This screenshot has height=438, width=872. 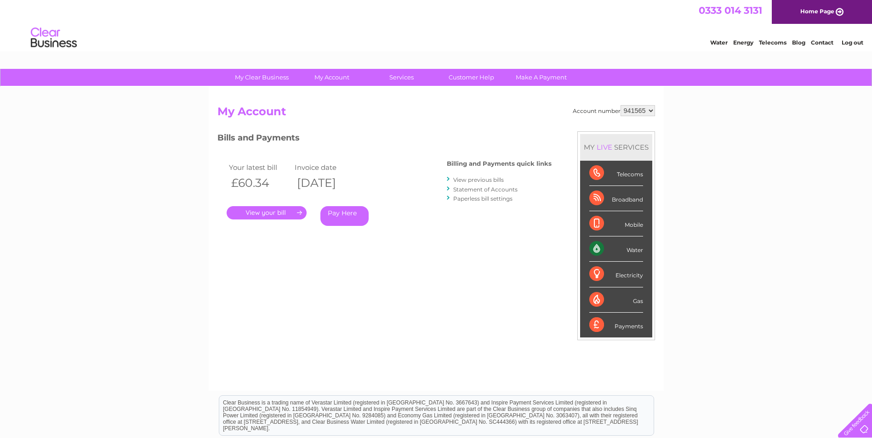 I want to click on a: My Clear Business, so click(x=262, y=77).